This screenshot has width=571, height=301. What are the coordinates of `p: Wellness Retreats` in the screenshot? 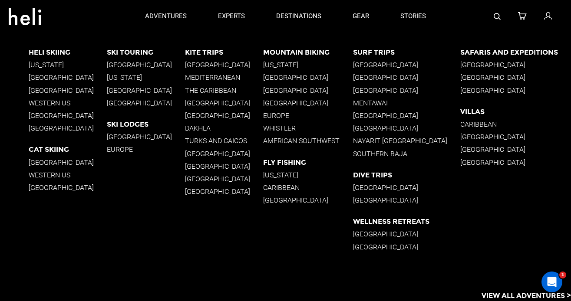 It's located at (406, 221).